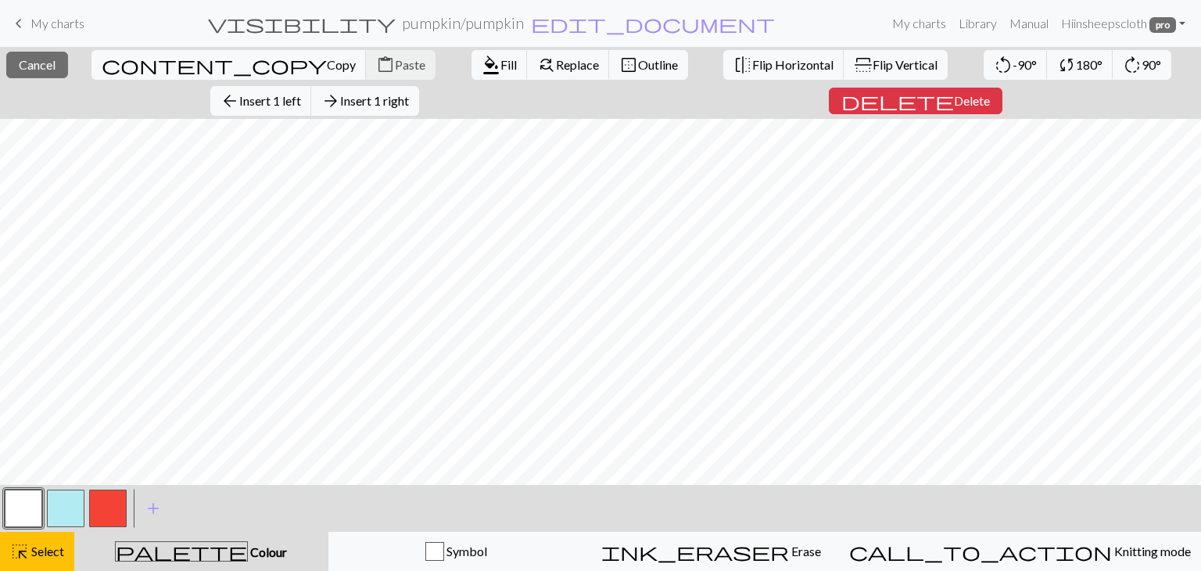  I want to click on button: Replace, so click(569, 65).